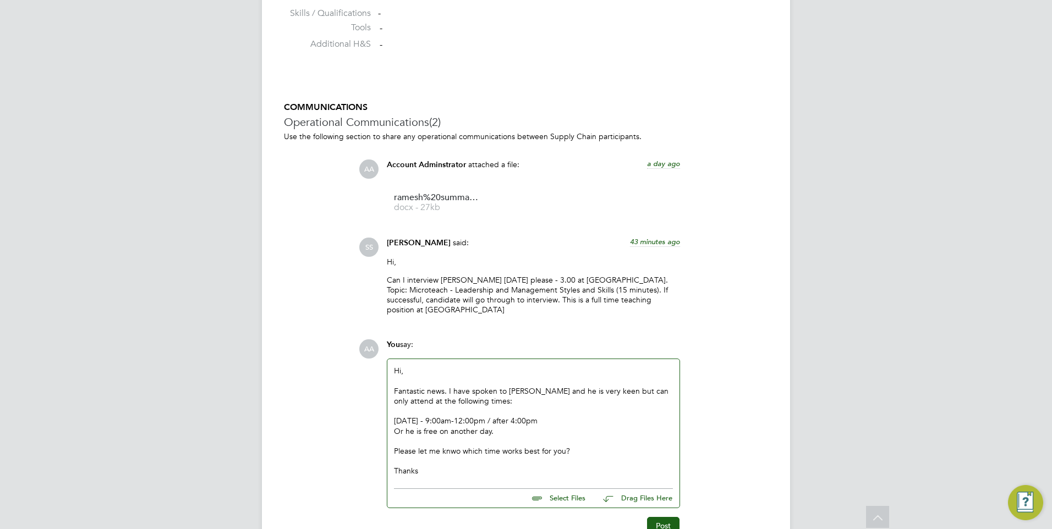  What do you see at coordinates (438, 198) in the screenshot?
I see `span: ramesh%20summan%E2%80%99s%20cv%20(1)` at bounding box center [438, 198].